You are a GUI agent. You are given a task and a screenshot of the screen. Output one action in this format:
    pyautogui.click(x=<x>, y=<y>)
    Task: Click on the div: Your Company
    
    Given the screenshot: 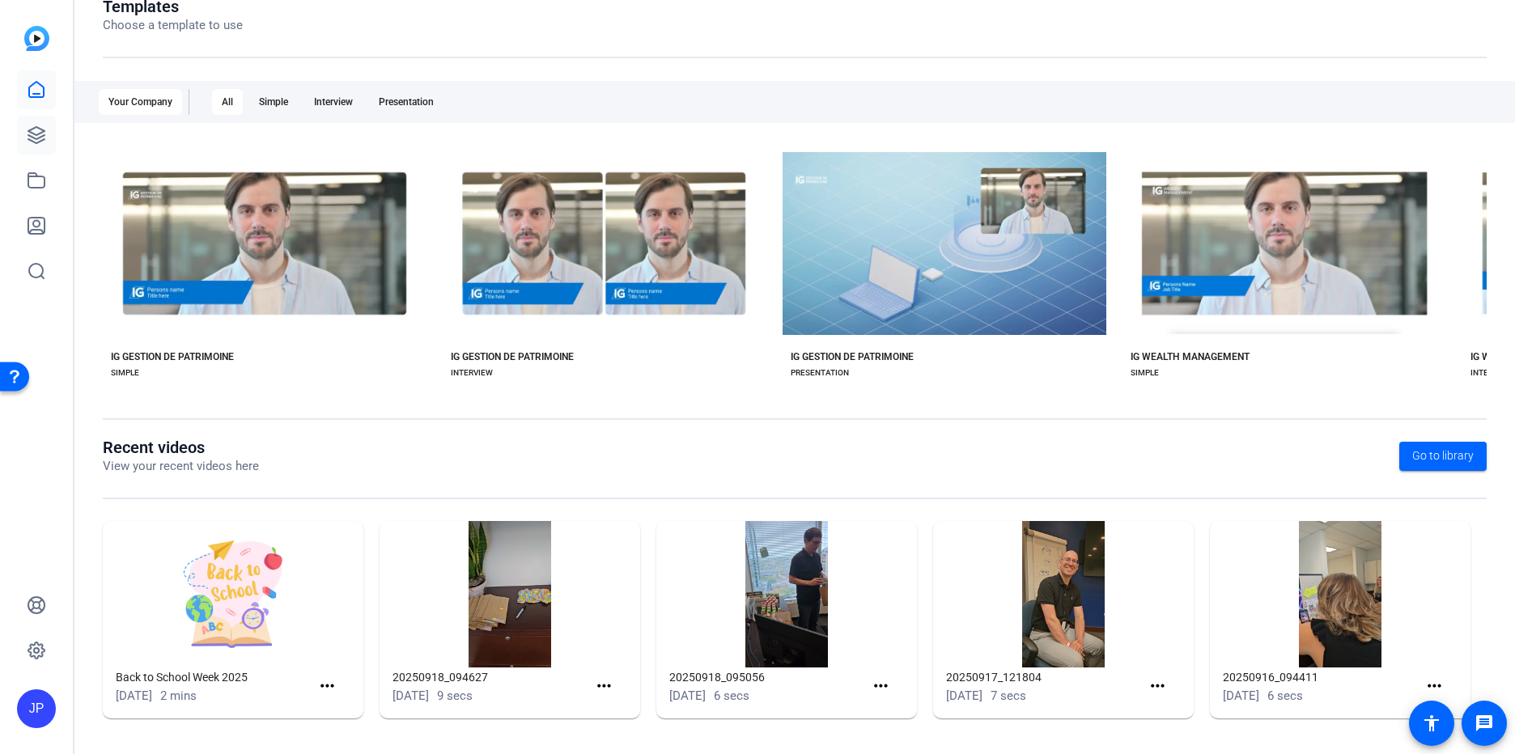 What is the action you would take?
    pyautogui.click(x=140, y=102)
    